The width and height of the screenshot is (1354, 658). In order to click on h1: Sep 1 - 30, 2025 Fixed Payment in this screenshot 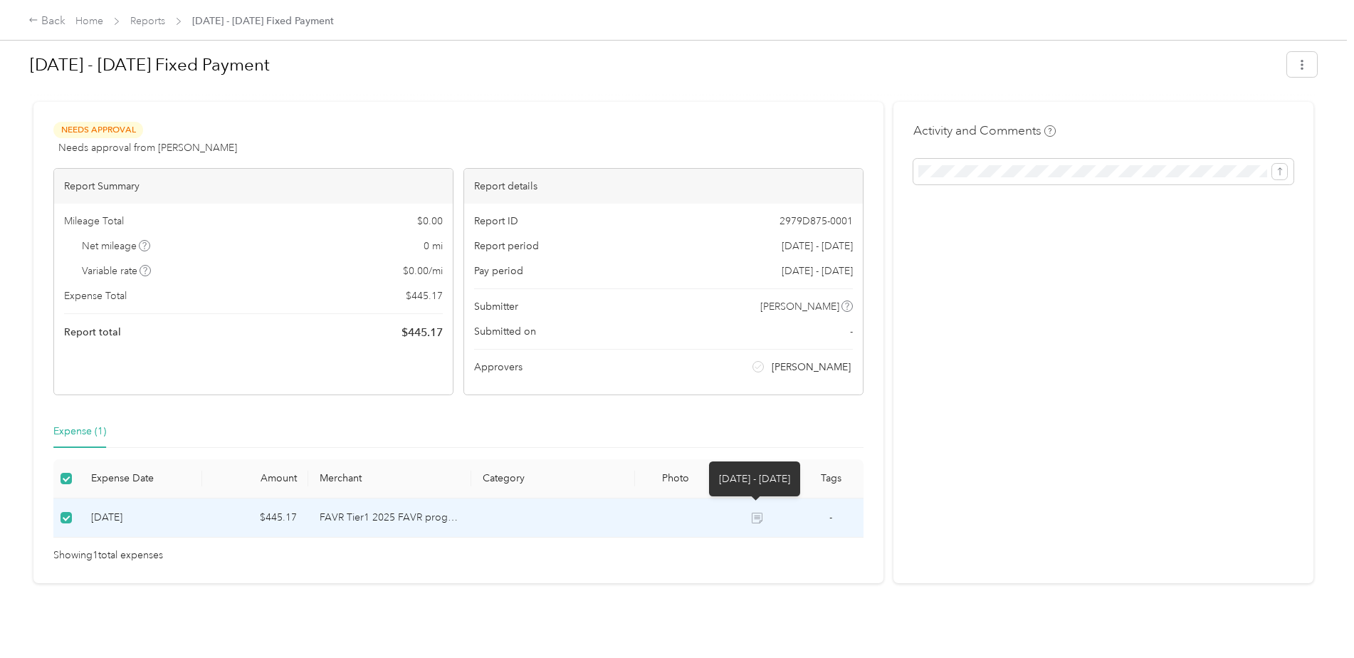, I will do `click(653, 65)`.